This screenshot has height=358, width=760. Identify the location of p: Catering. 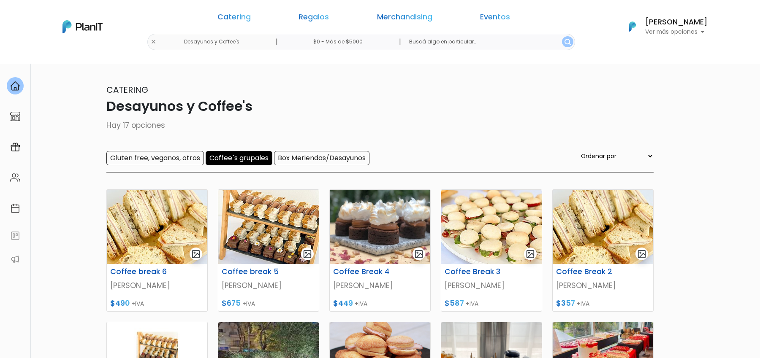
(380, 90).